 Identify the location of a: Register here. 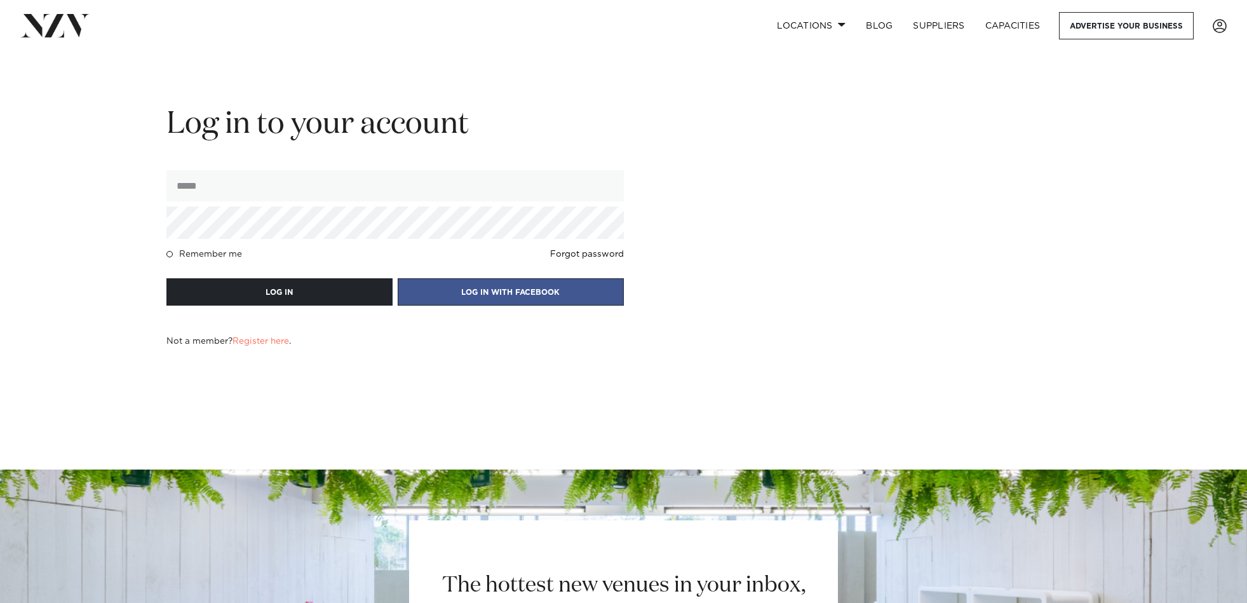
(261, 341).